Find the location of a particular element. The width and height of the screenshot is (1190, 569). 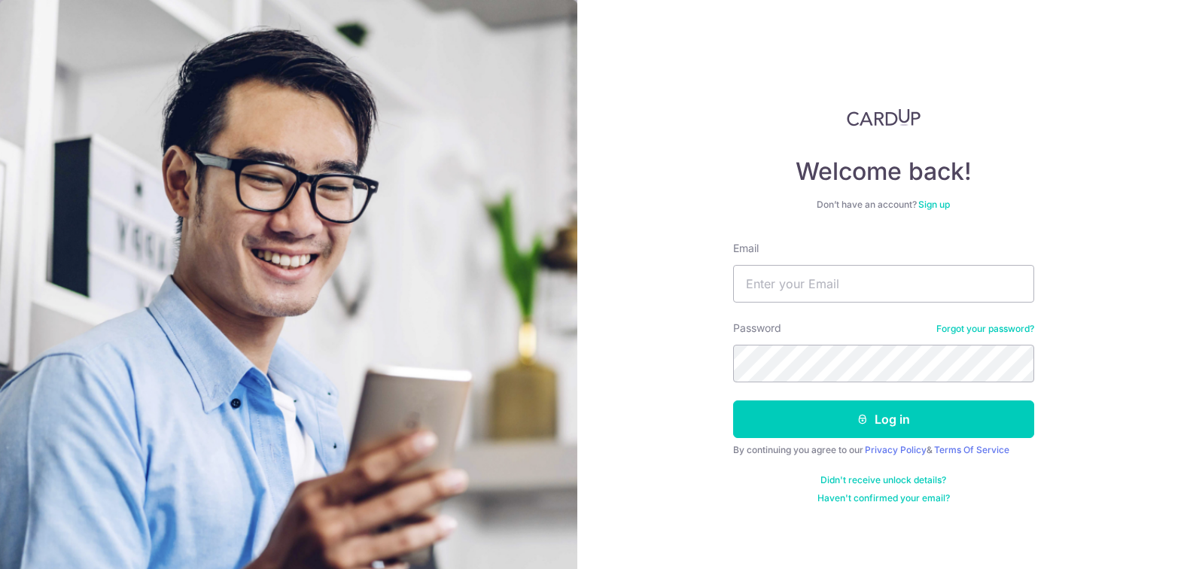

a: Haven't confirmed your email? is located at coordinates (884, 498).